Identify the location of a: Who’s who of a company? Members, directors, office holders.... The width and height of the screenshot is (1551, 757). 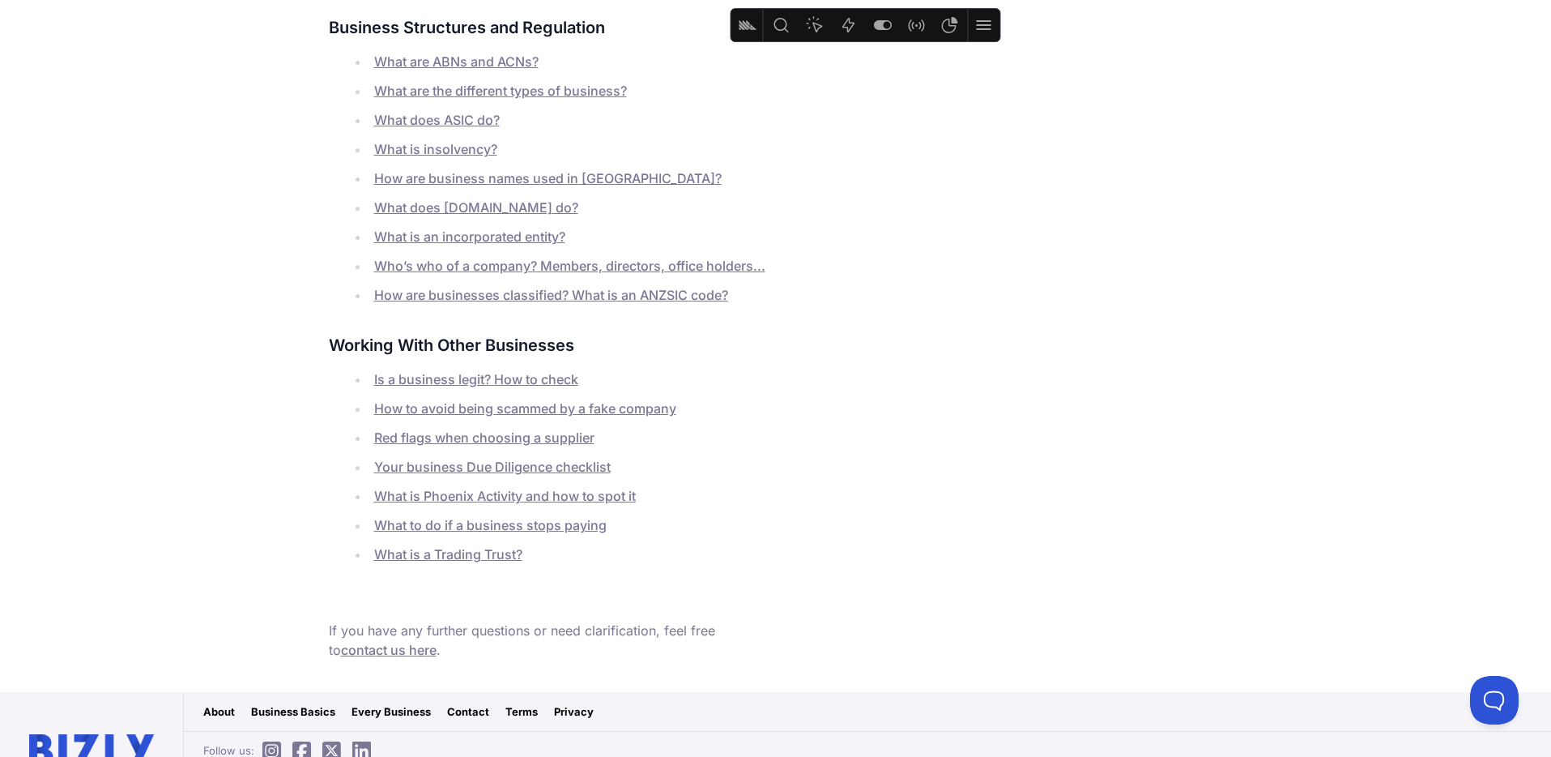
(569, 266).